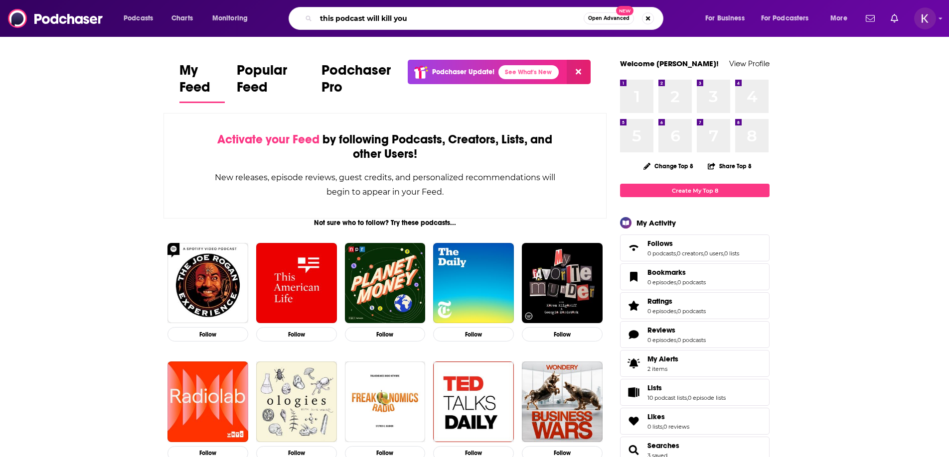 Image resolution: width=949 pixels, height=457 pixels. I want to click on a: Follows, so click(693, 244).